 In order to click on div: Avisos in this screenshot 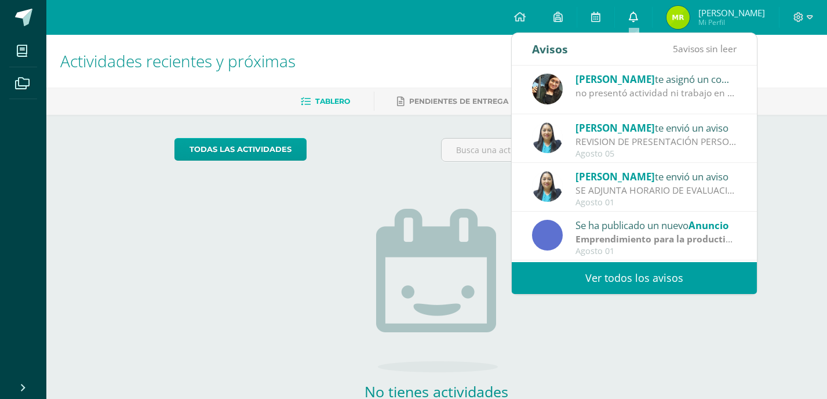, I will do `click(550, 49)`.